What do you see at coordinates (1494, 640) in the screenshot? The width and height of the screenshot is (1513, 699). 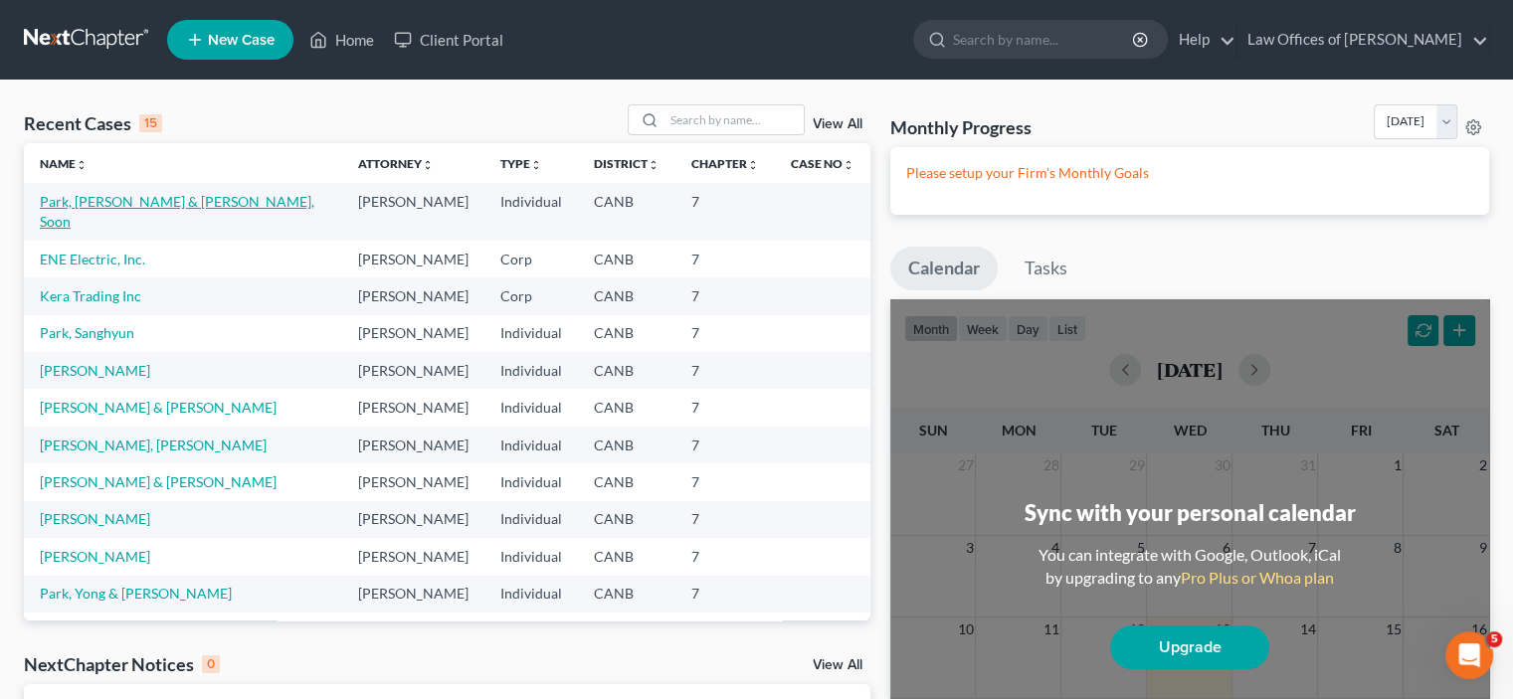 I see `span: 5` at bounding box center [1494, 640].